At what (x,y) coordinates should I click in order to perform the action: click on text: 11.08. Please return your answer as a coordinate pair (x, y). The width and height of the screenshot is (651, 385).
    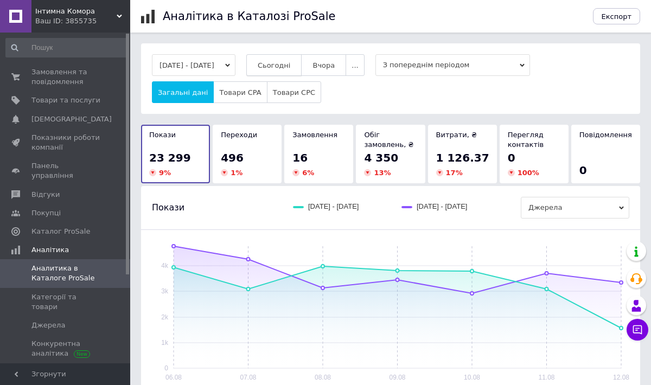
    Looking at the image, I should click on (546, 378).